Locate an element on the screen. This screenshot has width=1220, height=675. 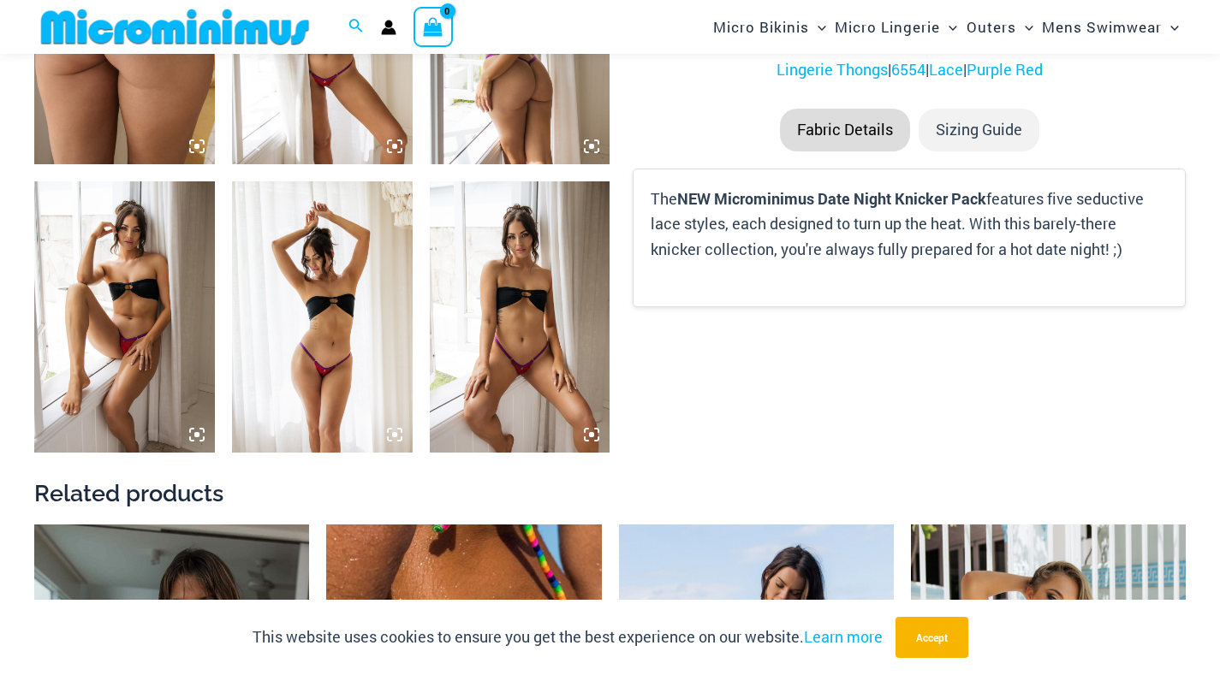
a: Purple is located at coordinates (988, 69).